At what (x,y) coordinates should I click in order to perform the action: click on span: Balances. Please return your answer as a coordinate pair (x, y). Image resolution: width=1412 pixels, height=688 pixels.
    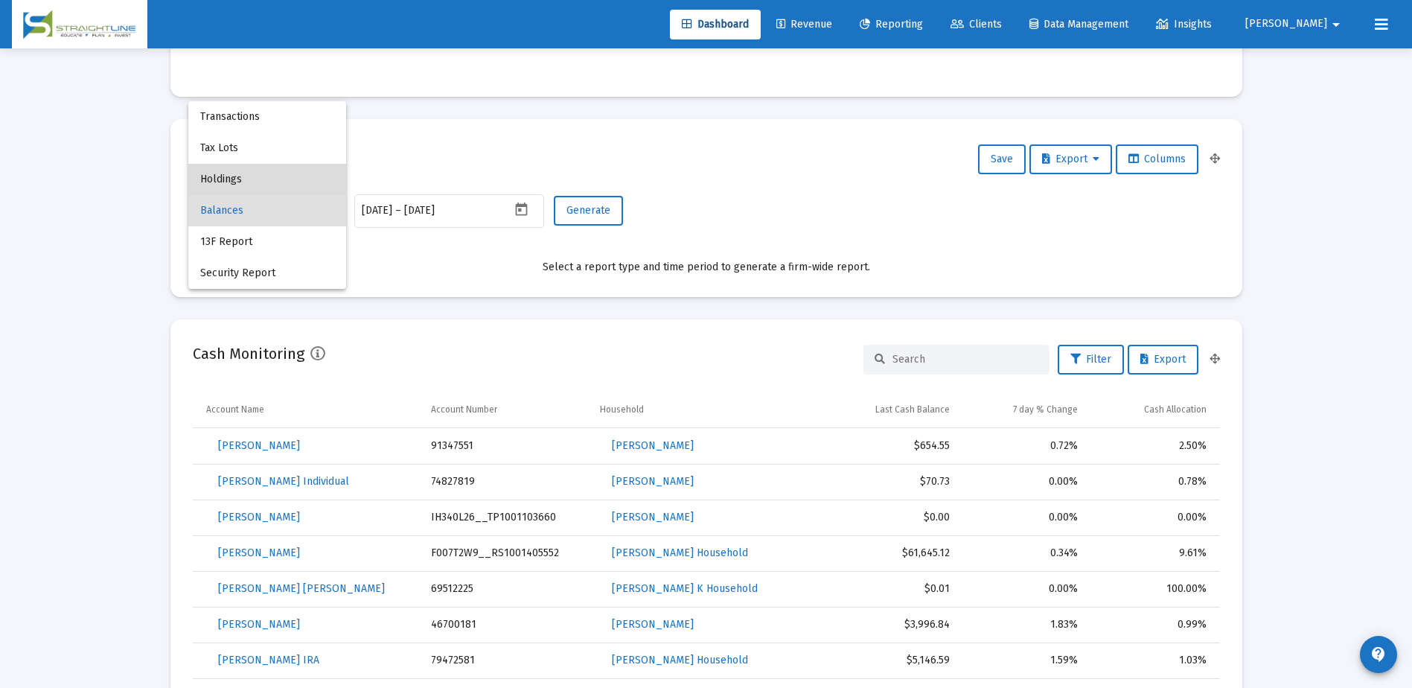
    Looking at the image, I should click on (267, 211).